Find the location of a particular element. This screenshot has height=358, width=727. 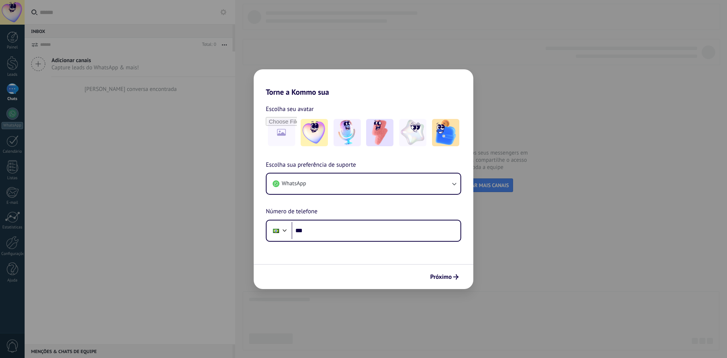

img: -3.jpeg is located at coordinates (380, 133).